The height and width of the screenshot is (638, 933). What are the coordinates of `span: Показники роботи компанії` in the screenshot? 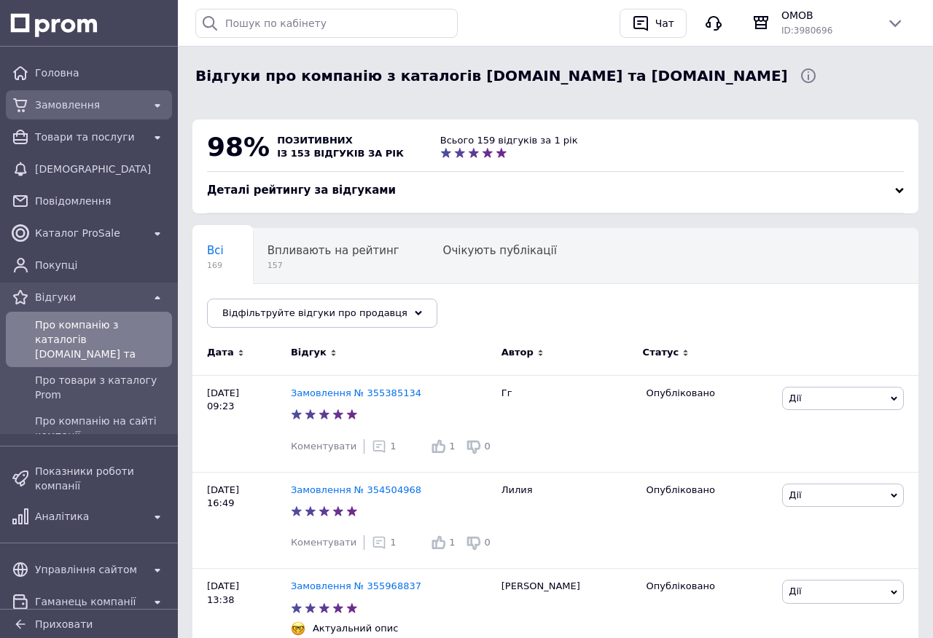 It's located at (101, 479).